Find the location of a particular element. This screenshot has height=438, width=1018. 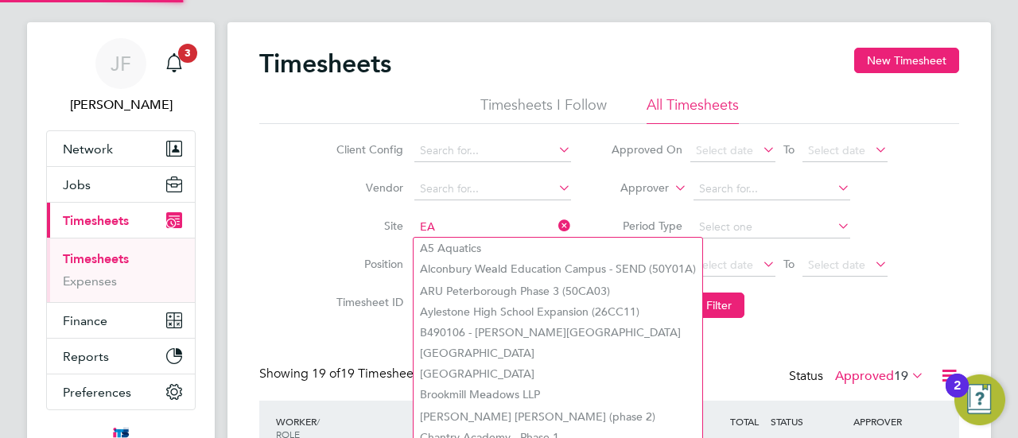

span: Preferences is located at coordinates (97, 392).